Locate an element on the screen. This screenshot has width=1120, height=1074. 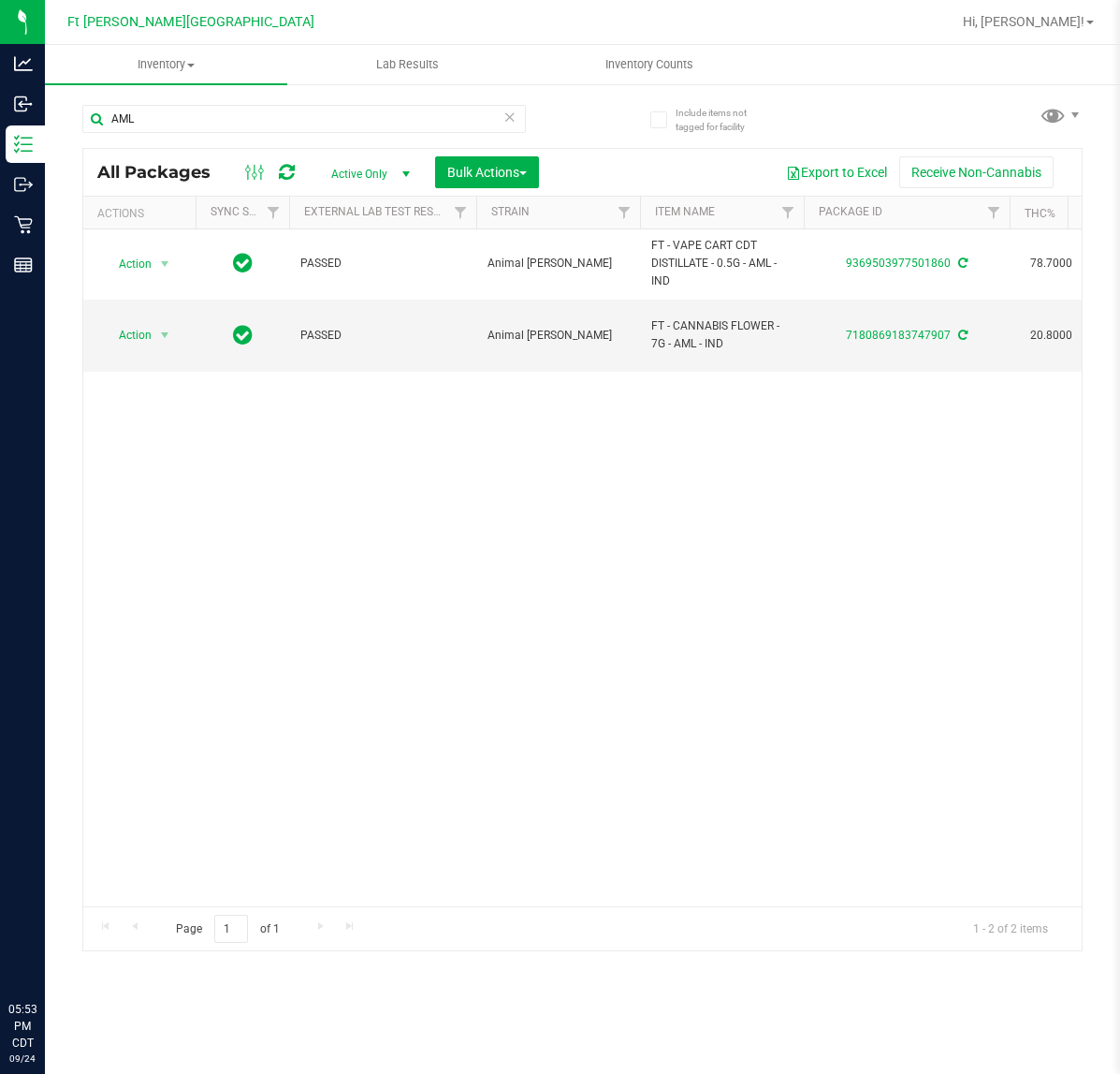
inline-svg: Analytics is located at coordinates (24, 63).